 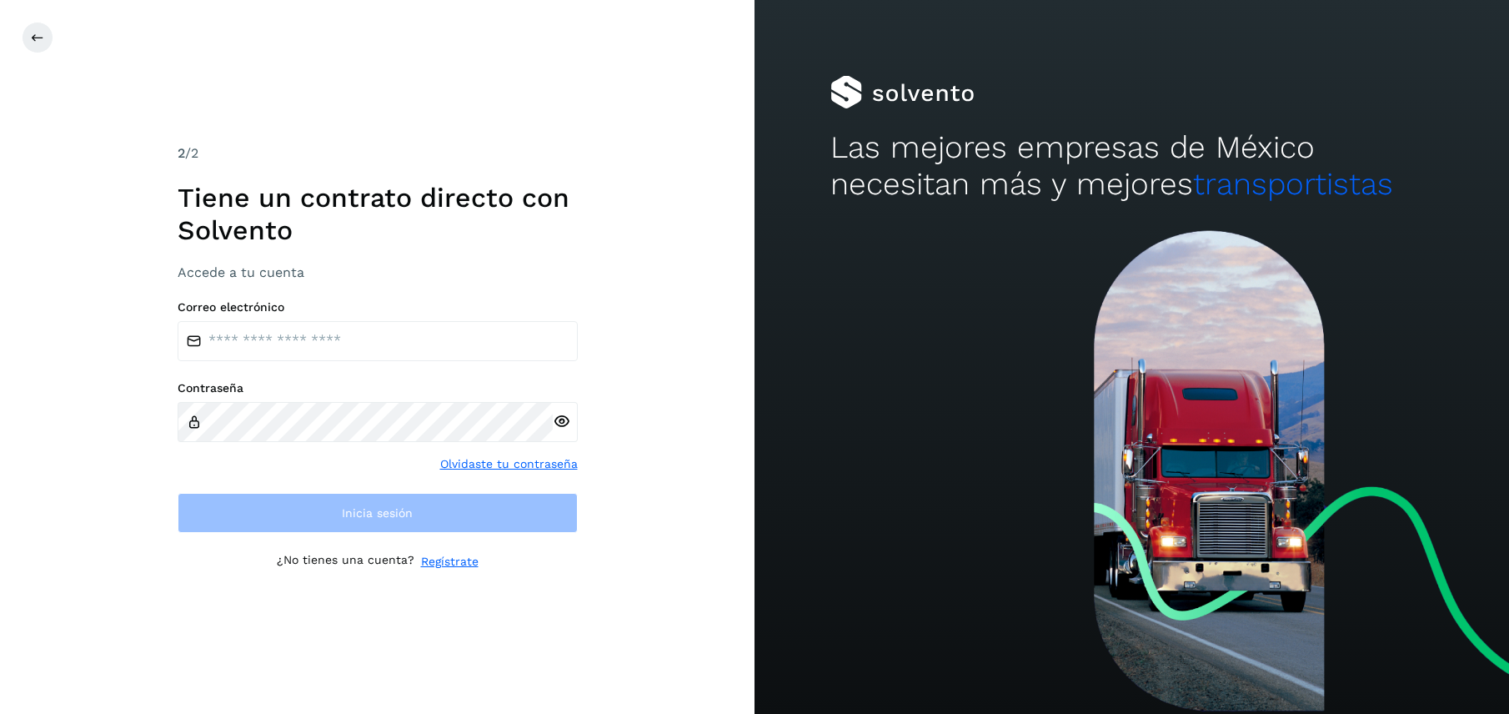 What do you see at coordinates (509, 464) in the screenshot?
I see `a: Olvidaste tu contraseña` at bounding box center [509, 464].